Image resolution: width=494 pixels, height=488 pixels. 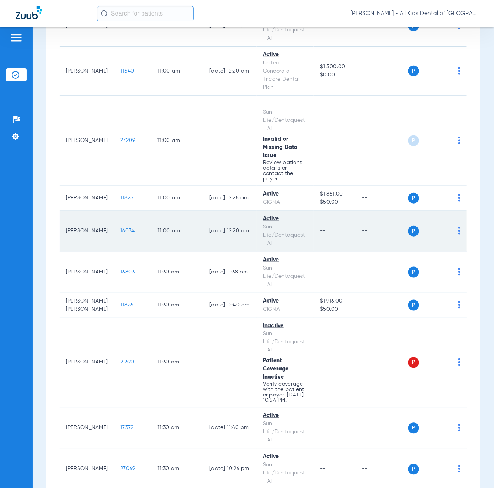 What do you see at coordinates (126, 305) in the screenshot?
I see `span: 11826` at bounding box center [126, 305].